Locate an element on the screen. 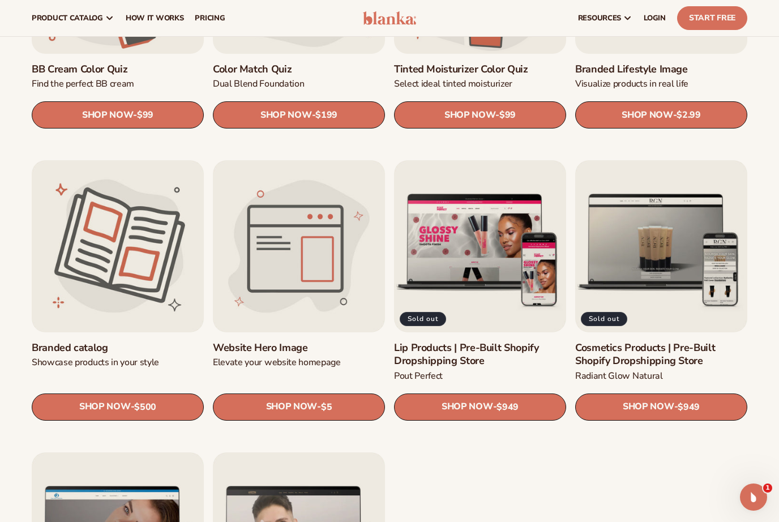 This screenshot has height=522, width=779. span: $500 is located at coordinates (145, 407).